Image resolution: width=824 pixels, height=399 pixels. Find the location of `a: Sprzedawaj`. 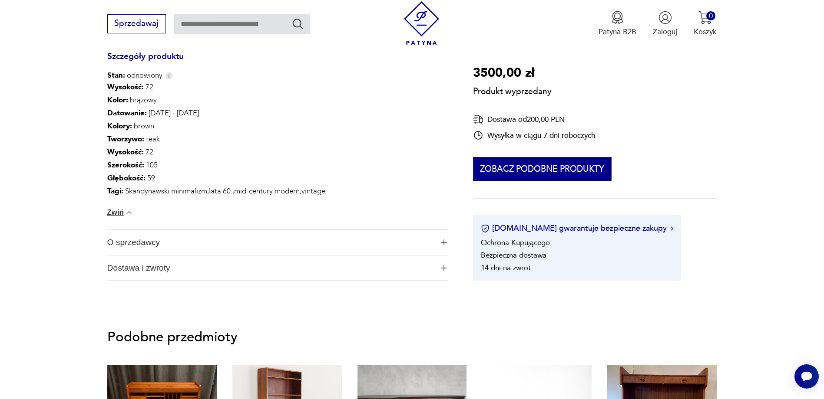

a: Sprzedawaj is located at coordinates (136, 24).